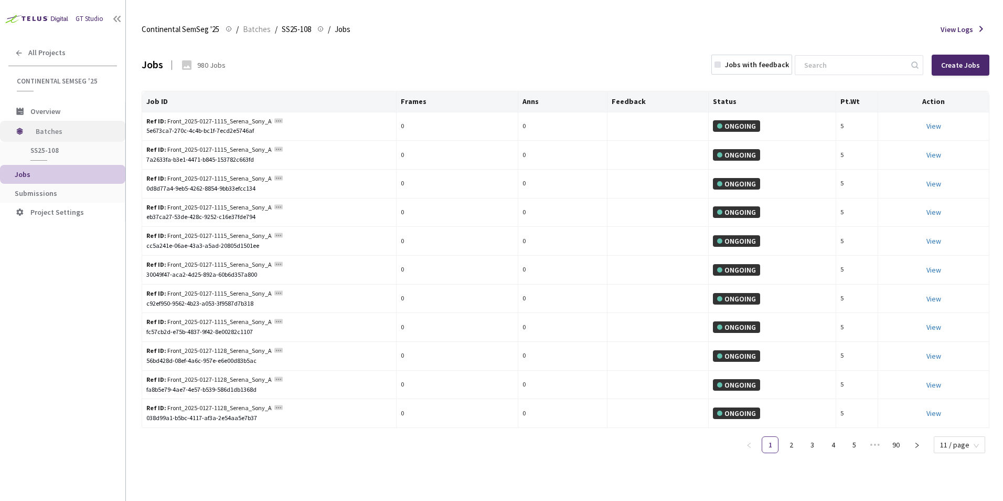 This screenshot has width=1003, height=501. Describe the element at coordinates (152, 65) in the screenshot. I see `div: Jobs` at that location.